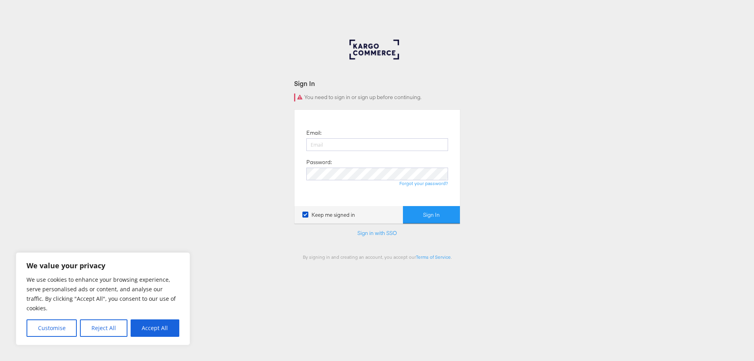  Describe the element at coordinates (103, 299) in the screenshot. I see `div: We value your privacy` at that location.